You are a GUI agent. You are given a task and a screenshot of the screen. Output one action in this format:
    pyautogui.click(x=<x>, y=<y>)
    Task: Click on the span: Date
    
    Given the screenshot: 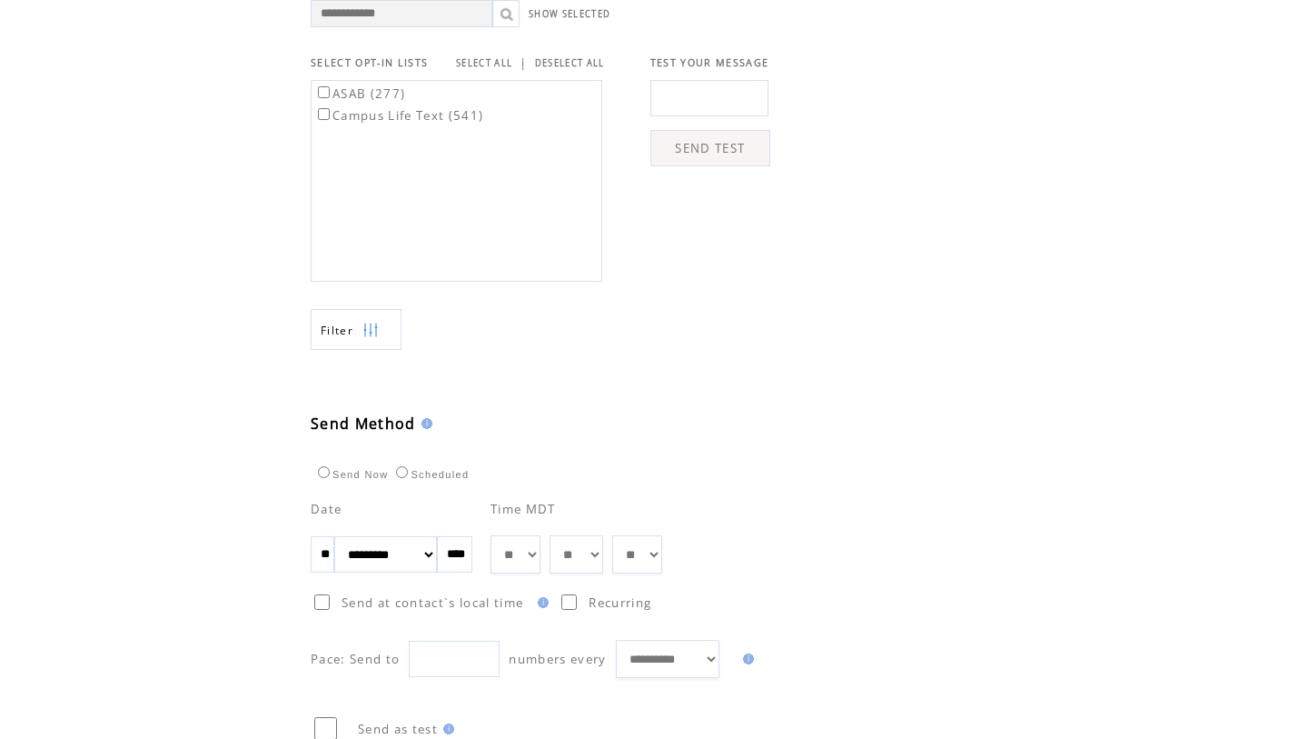 What is the action you would take?
    pyautogui.click(x=326, y=509)
    